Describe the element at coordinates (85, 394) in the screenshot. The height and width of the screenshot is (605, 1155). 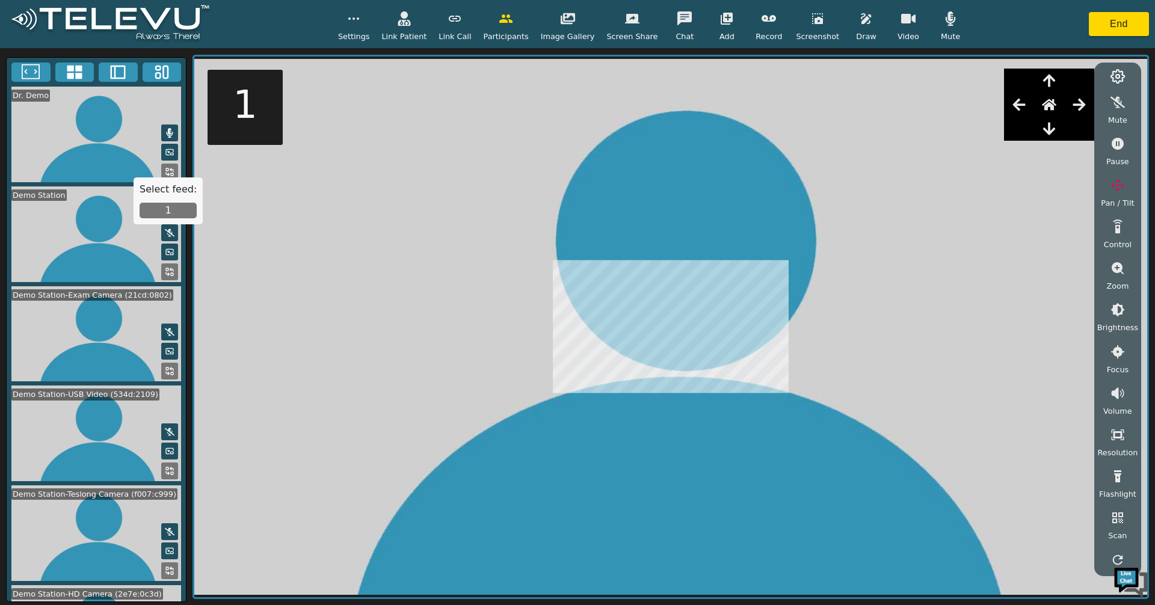
I see `div: Demo Station-USB Video (534d:2109)` at that location.